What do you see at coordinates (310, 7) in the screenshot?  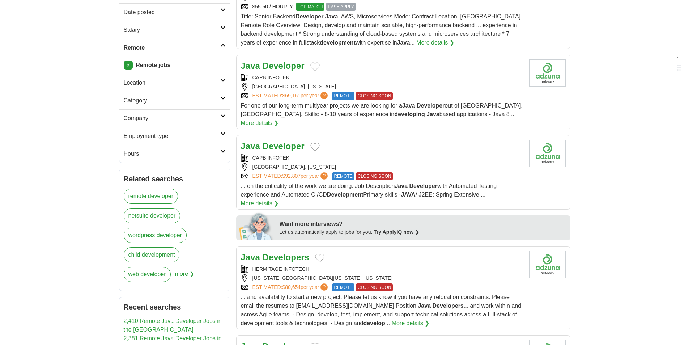 I see `span: TOP MATCH` at bounding box center [310, 7].